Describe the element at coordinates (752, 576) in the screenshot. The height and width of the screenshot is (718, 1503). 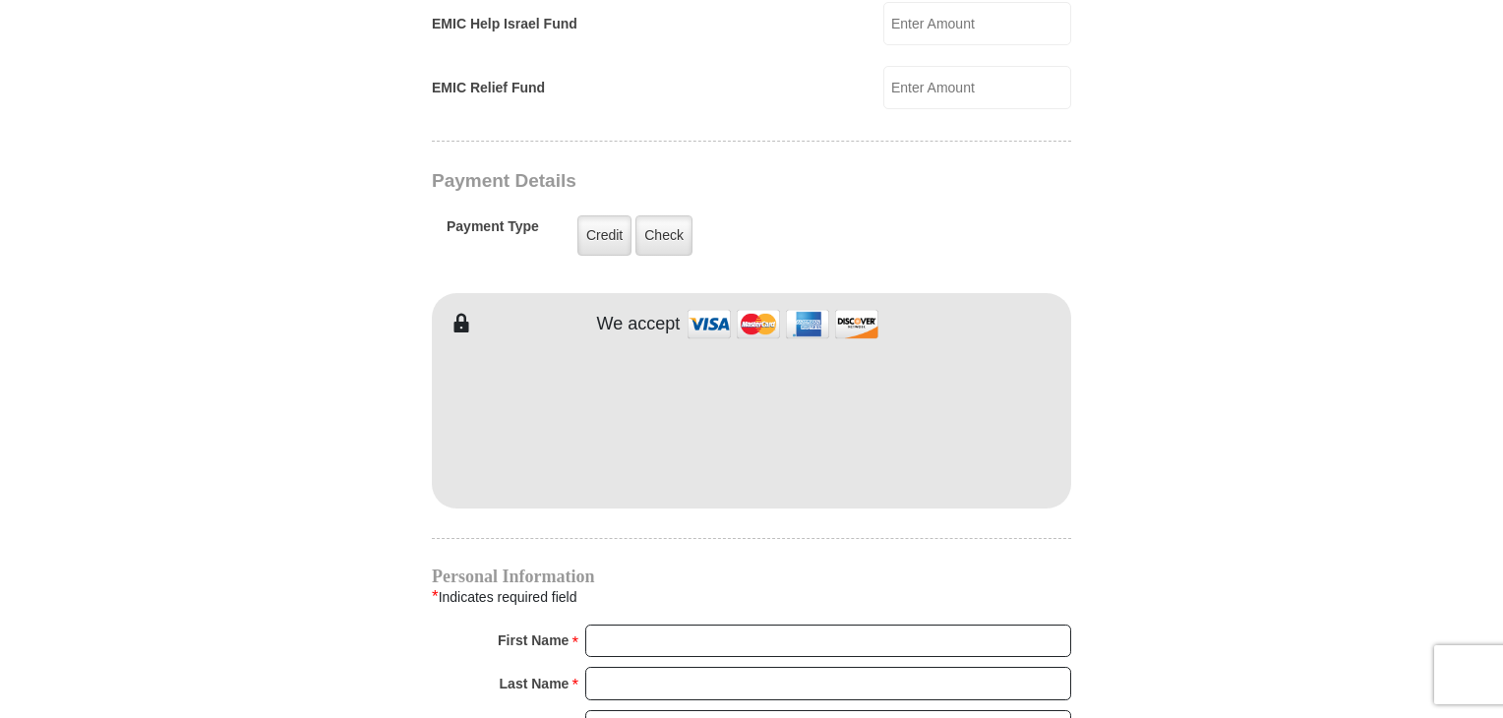
I see `h4: Personal Information` at that location.